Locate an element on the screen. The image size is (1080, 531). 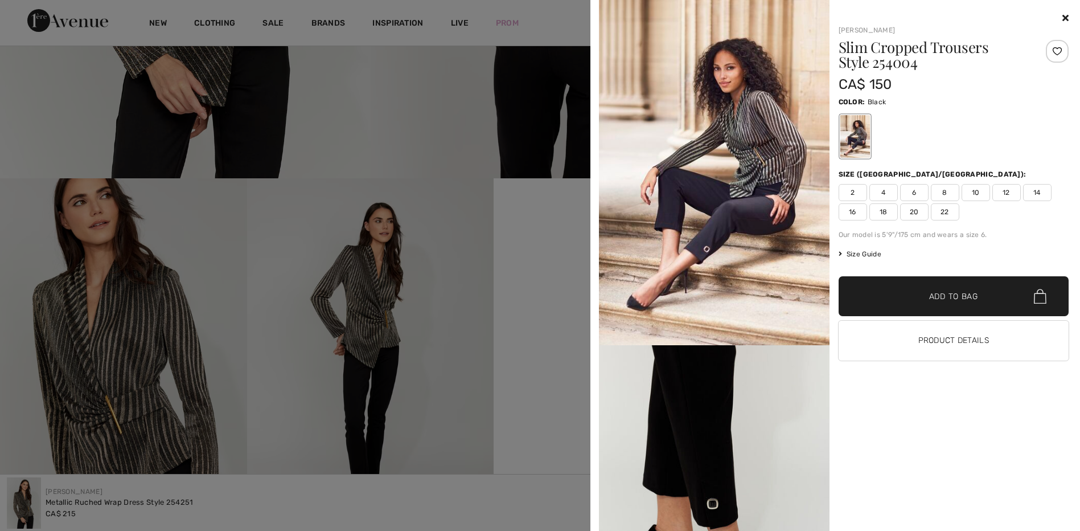
button: Add to Bag is located at coordinates (954, 296).